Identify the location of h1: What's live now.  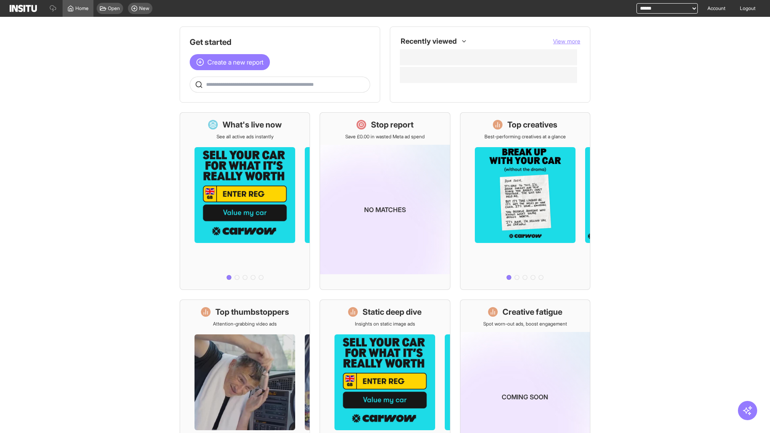
(252, 125).